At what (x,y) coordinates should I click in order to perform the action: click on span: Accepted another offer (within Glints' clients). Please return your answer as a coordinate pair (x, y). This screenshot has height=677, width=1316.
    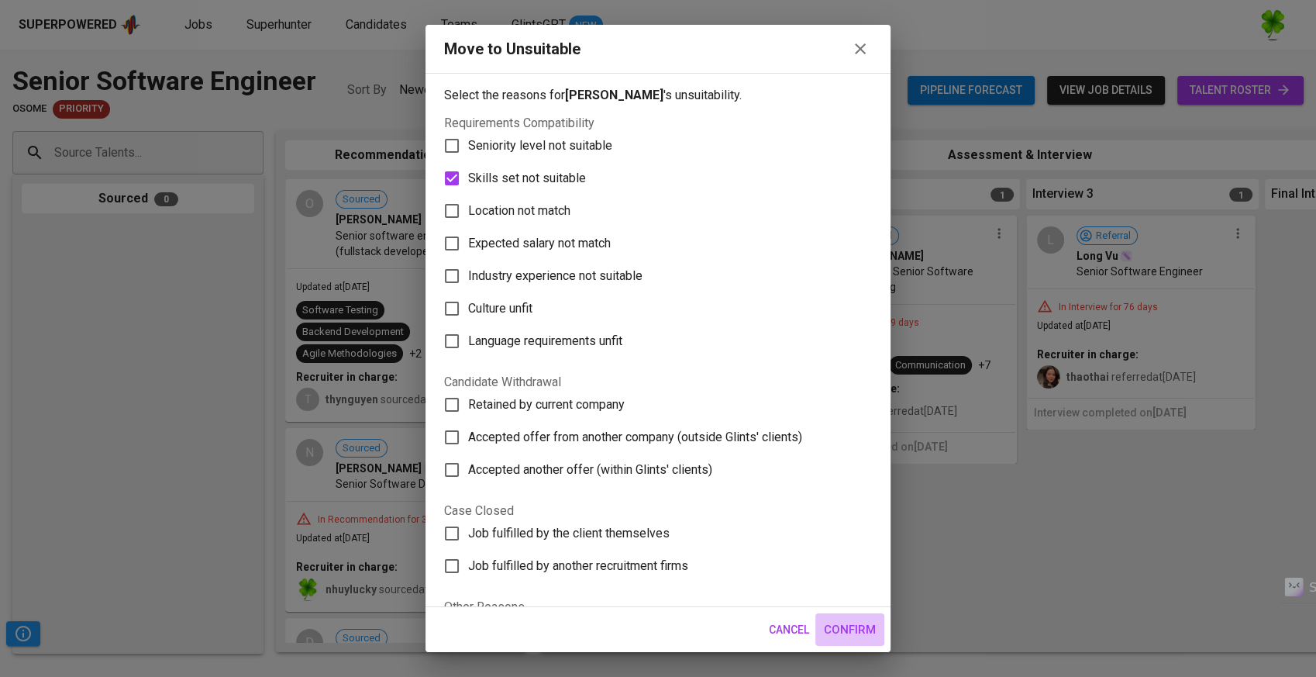
    Looking at the image, I should click on (590, 470).